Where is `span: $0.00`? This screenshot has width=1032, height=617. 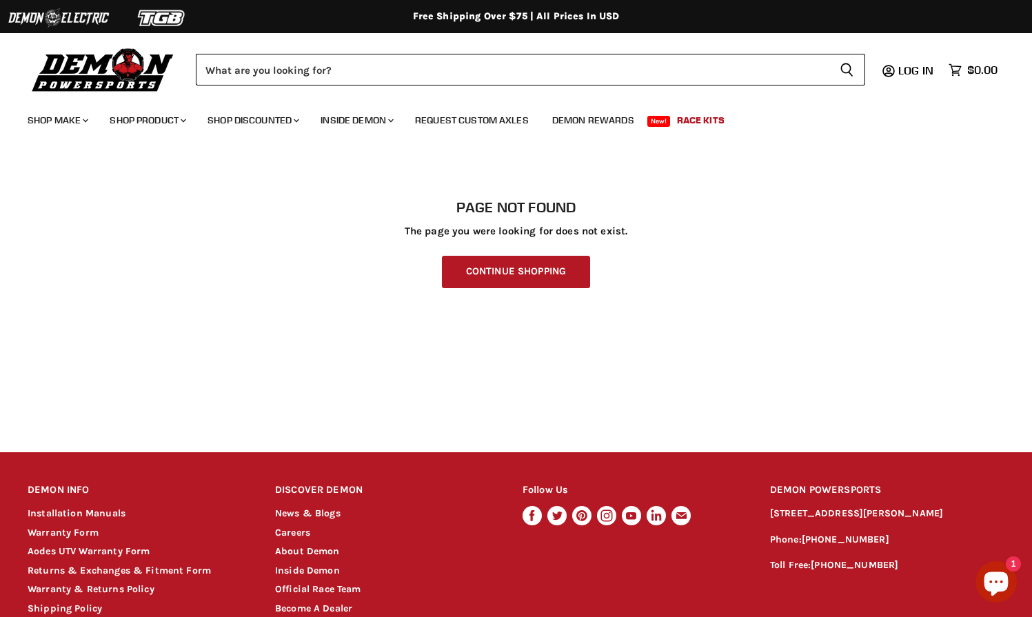
span: $0.00 is located at coordinates (982, 70).